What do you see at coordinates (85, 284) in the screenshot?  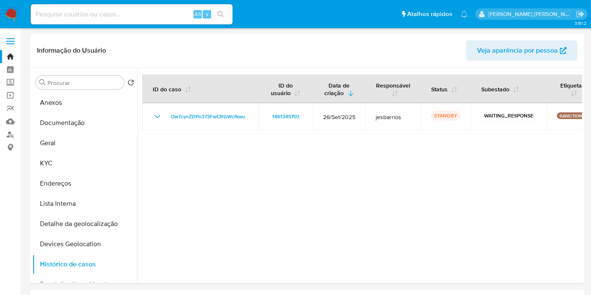 I see `button: Restrições Novo Mundo` at bounding box center [85, 284].